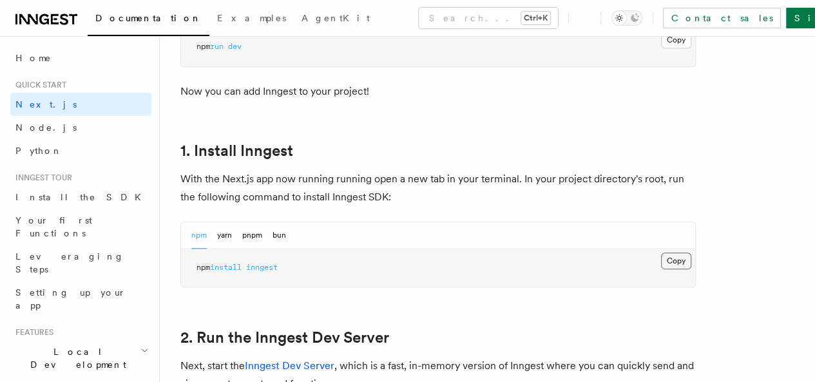 The width and height of the screenshot is (815, 382). I want to click on button: bun, so click(279, 235).